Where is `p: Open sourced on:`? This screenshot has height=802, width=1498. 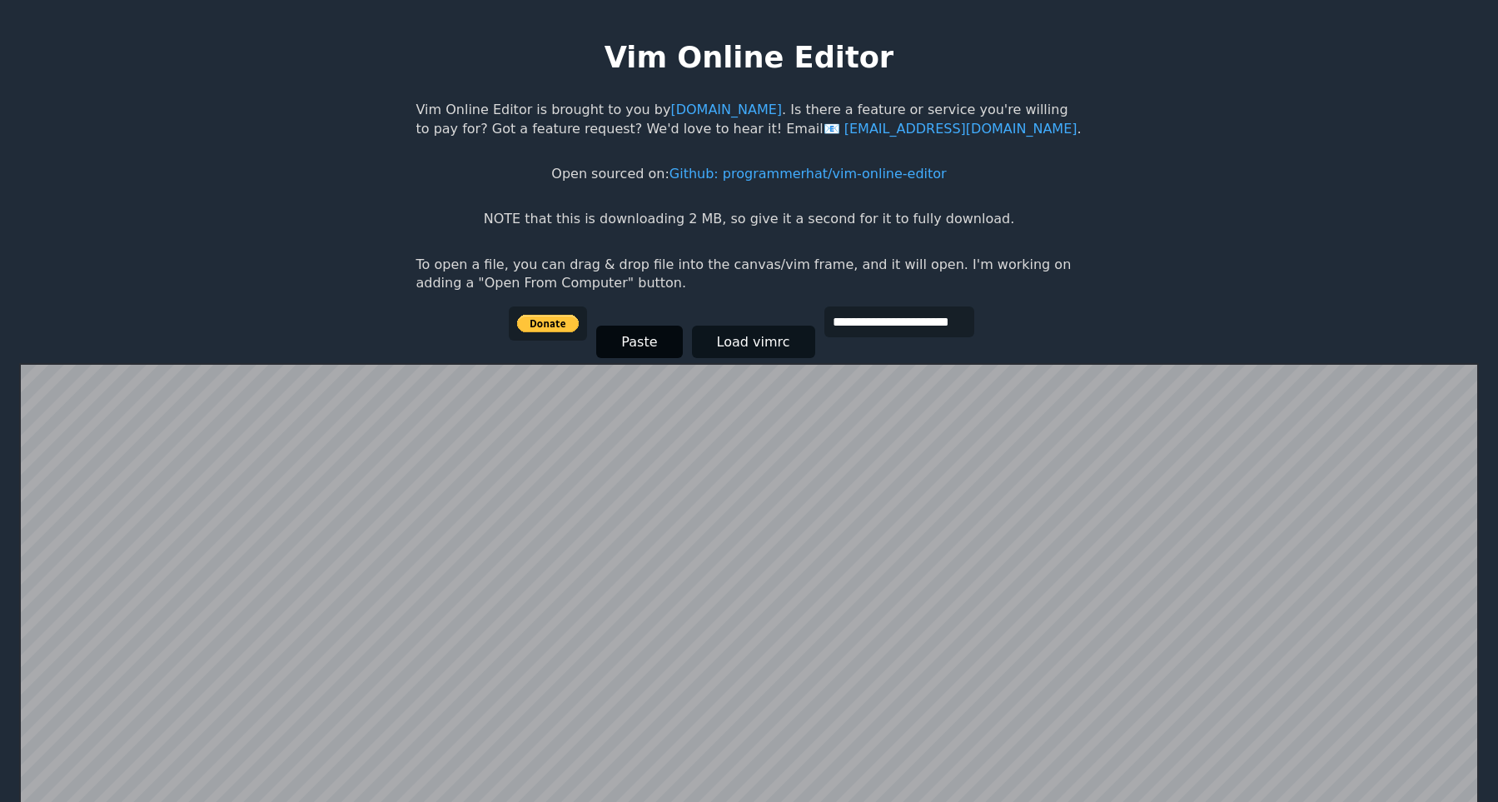 p: Open sourced on: is located at coordinates (749, 174).